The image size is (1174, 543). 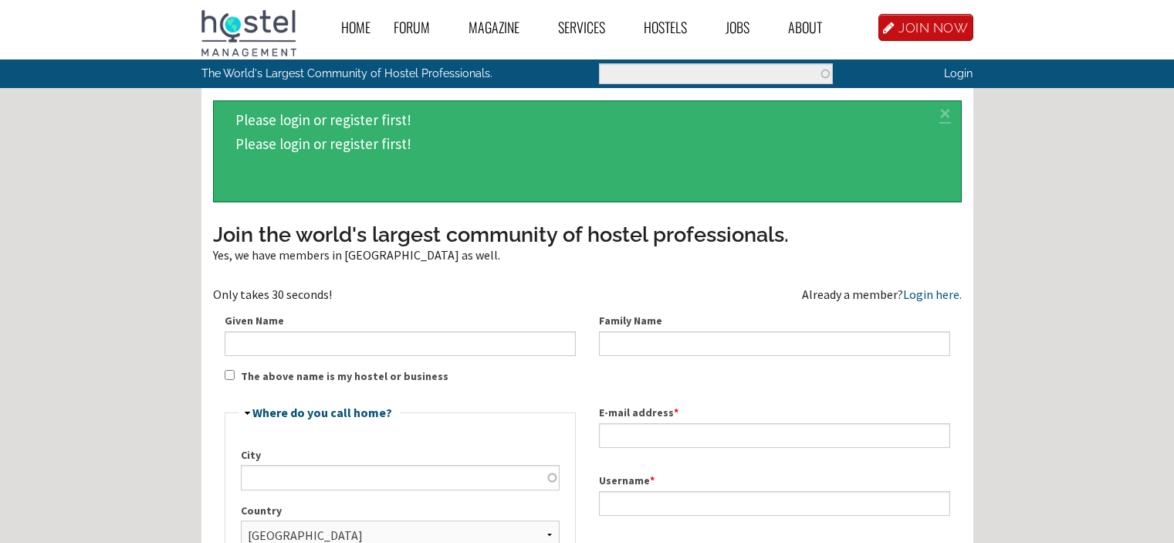 I want to click on input: Enter the terms you wish to search for., so click(x=716, y=73).